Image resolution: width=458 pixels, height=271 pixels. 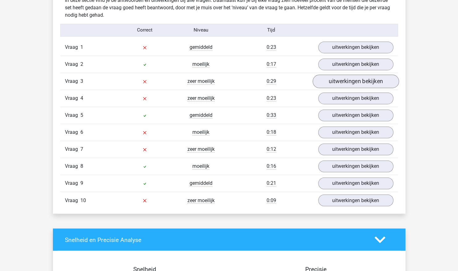 What do you see at coordinates (82, 149) in the screenshot?
I see `span: 7` at bounding box center [82, 149].